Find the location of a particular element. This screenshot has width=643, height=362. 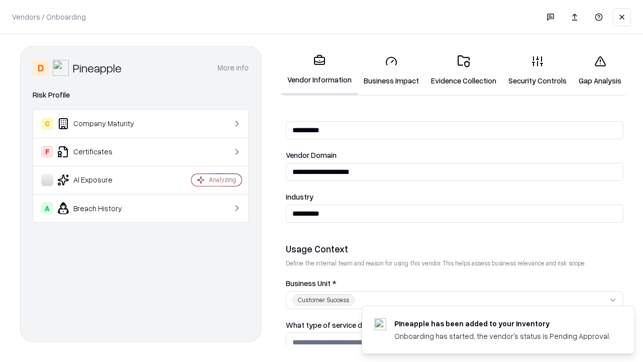

img: Pineapple is located at coordinates (61, 68).